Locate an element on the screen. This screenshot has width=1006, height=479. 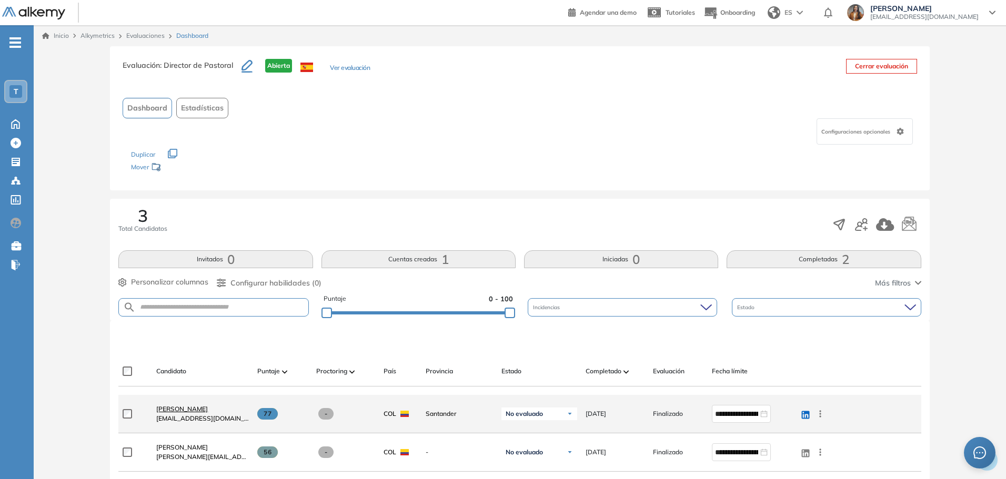
button: Onboarding is located at coordinates (729, 13).